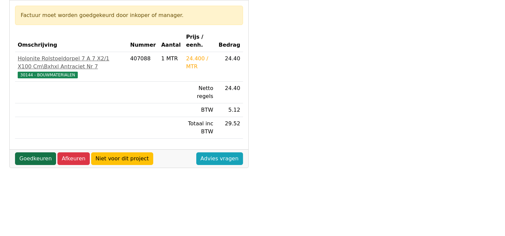 Image resolution: width=505 pixels, height=236 pixels. Describe the element at coordinates (229, 41) in the screenshot. I see `th: Bedrag` at that location.